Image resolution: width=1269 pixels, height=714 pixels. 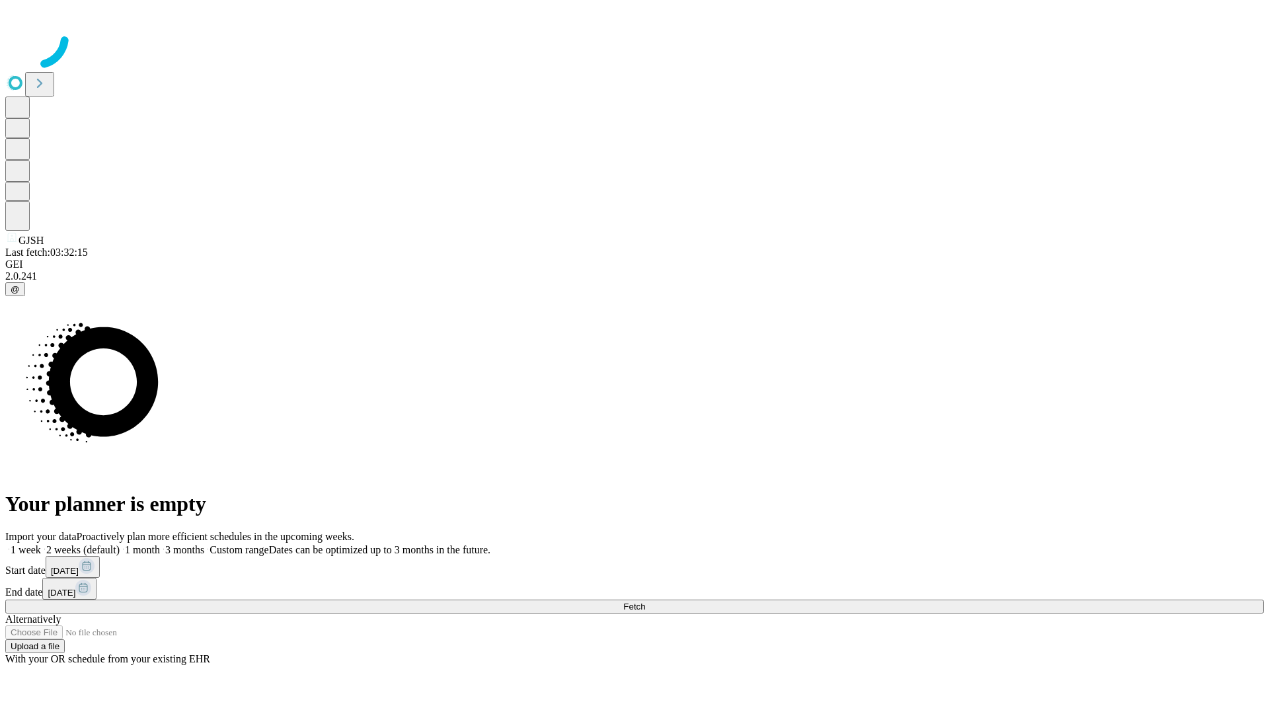 What do you see at coordinates (33, 619) in the screenshot?
I see `span: Alternatively` at bounding box center [33, 619].